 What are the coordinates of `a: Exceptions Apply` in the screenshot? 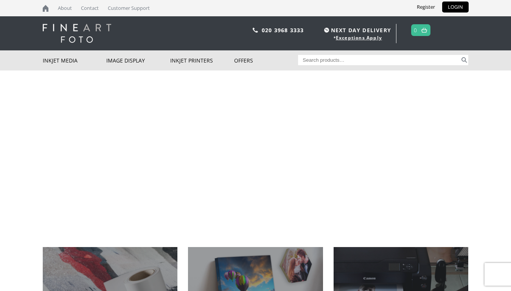 It's located at (359, 37).